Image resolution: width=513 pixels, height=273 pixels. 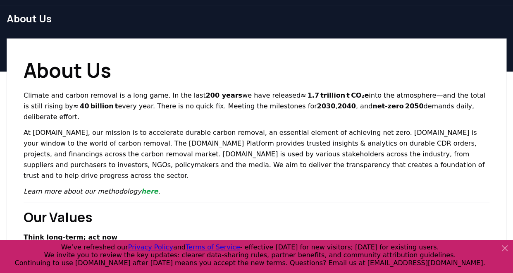 I want to click on strong: 2040, so click(x=347, y=106).